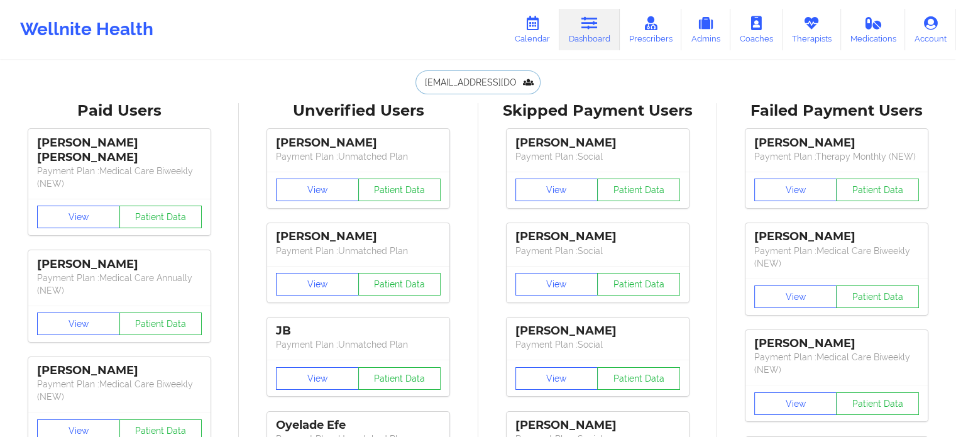 The height and width of the screenshot is (437, 956). What do you see at coordinates (650, 30) in the screenshot?
I see `a: Prescribers` at bounding box center [650, 30].